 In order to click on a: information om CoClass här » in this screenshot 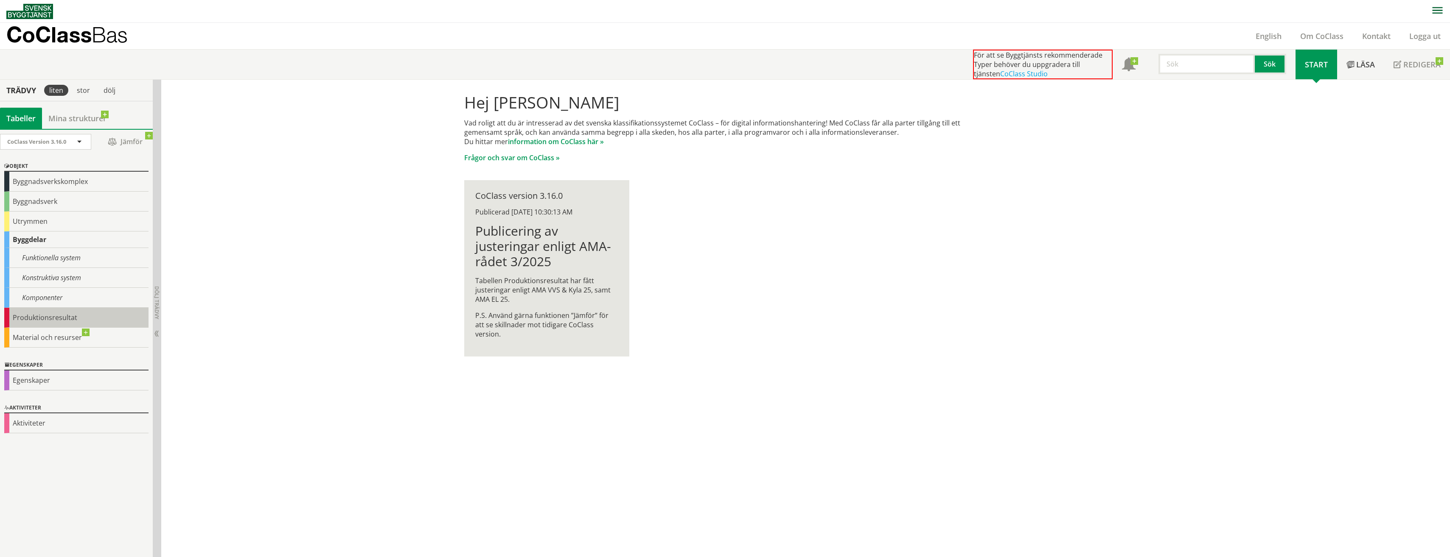, I will do `click(556, 142)`.